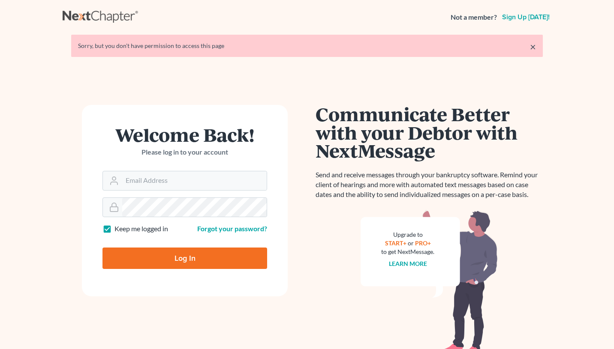 Image resolution: width=614 pixels, height=349 pixels. I want to click on input: Log In, so click(185, 259).